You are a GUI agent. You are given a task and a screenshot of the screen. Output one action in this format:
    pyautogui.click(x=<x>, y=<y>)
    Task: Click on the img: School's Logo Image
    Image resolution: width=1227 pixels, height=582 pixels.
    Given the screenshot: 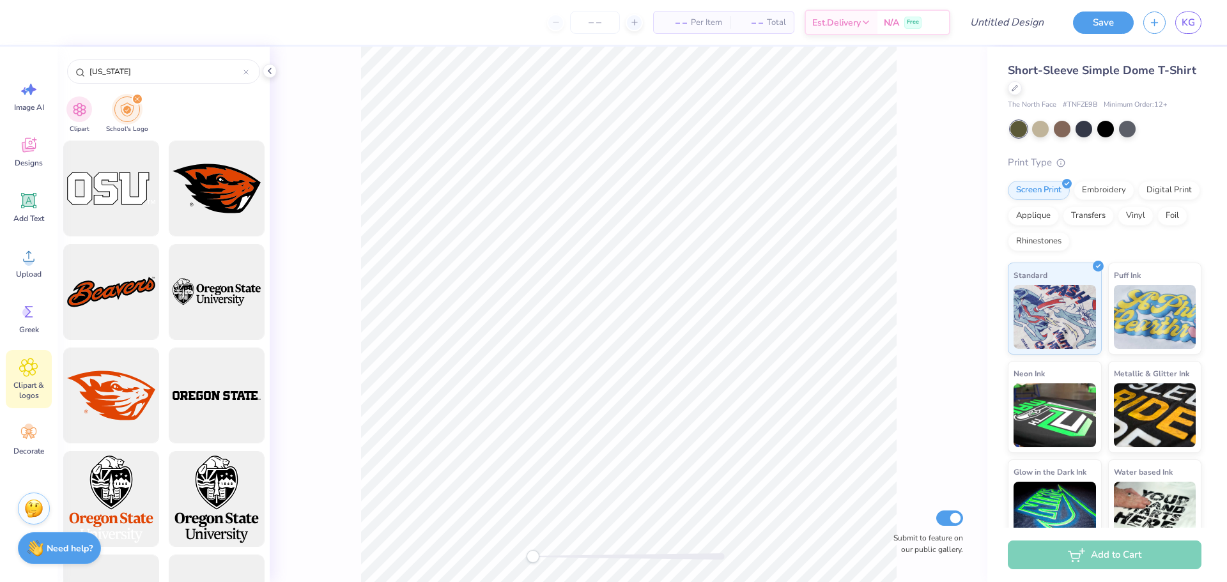 What is the action you would take?
    pyautogui.click(x=127, y=109)
    